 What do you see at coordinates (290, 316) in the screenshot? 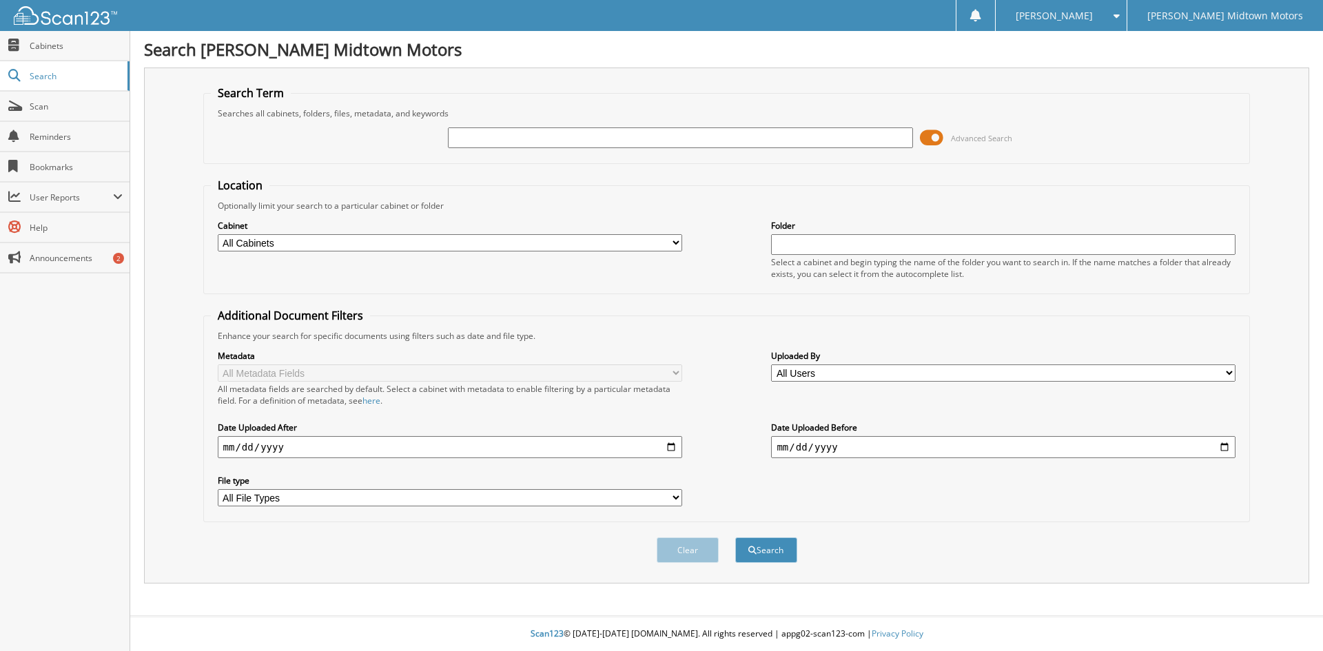
I see `legend: Additional Document Filters` at bounding box center [290, 316].